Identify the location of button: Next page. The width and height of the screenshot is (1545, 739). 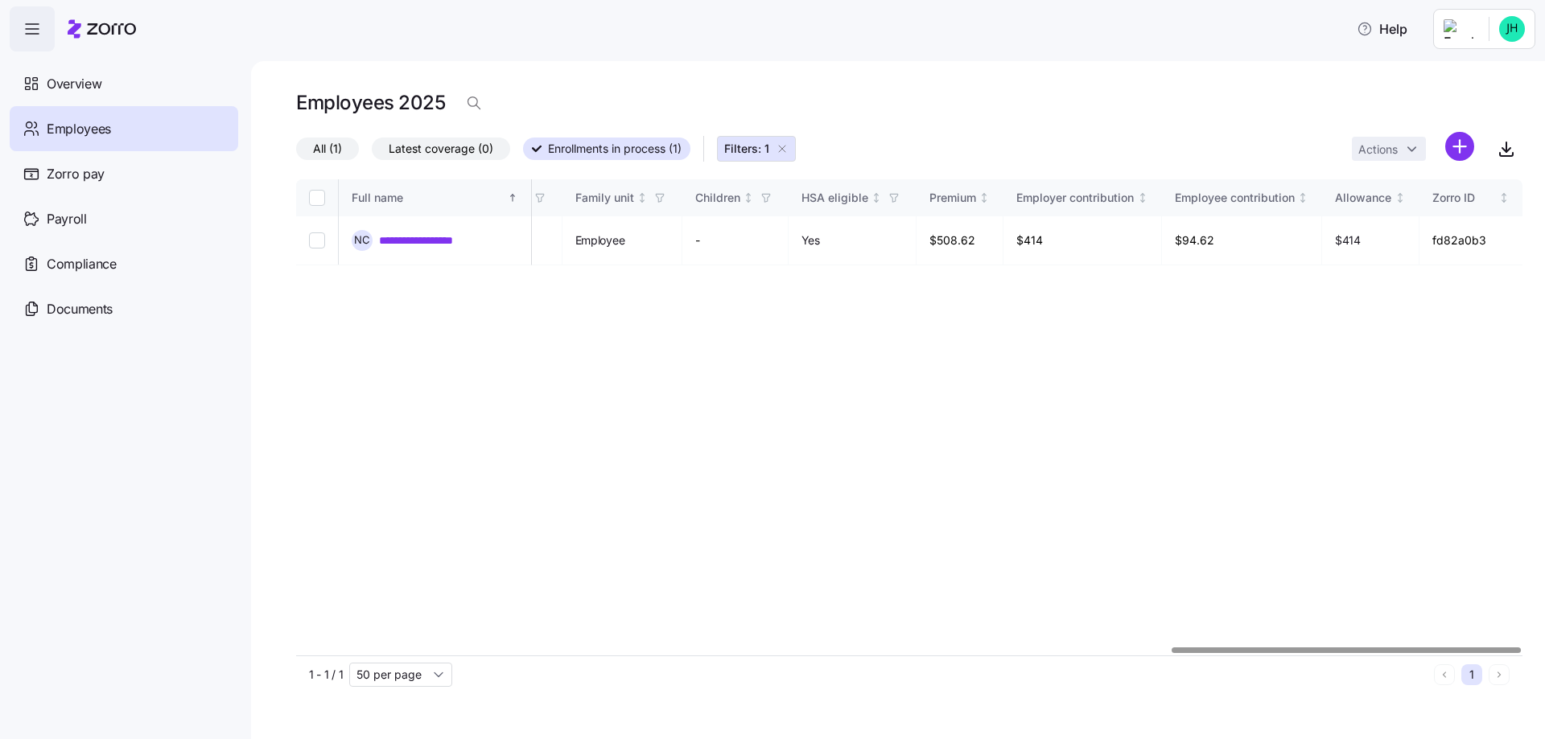
(1499, 675).